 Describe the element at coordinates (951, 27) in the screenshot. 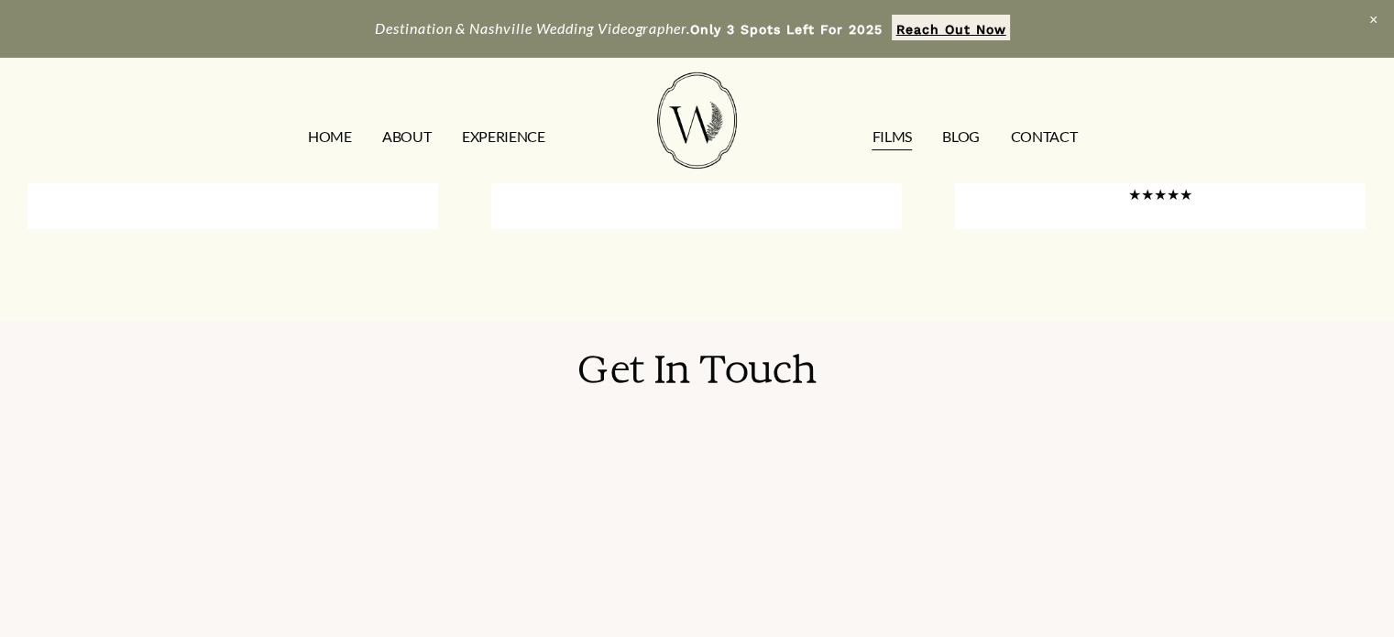

I see `a: Reach Out Now` at that location.